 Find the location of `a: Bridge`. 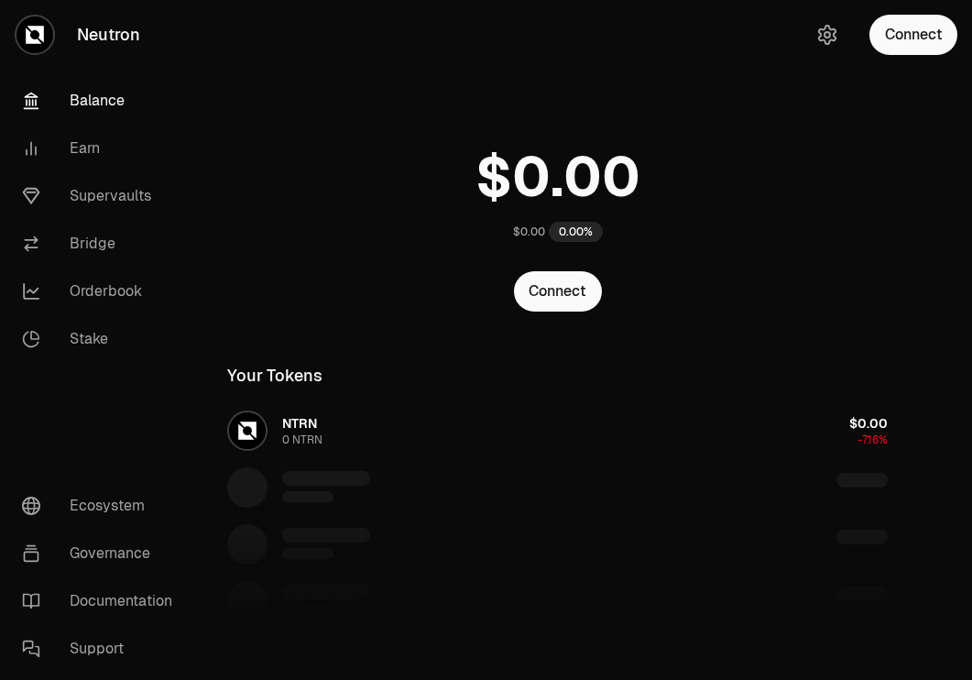

a: Bridge is located at coordinates (103, 244).